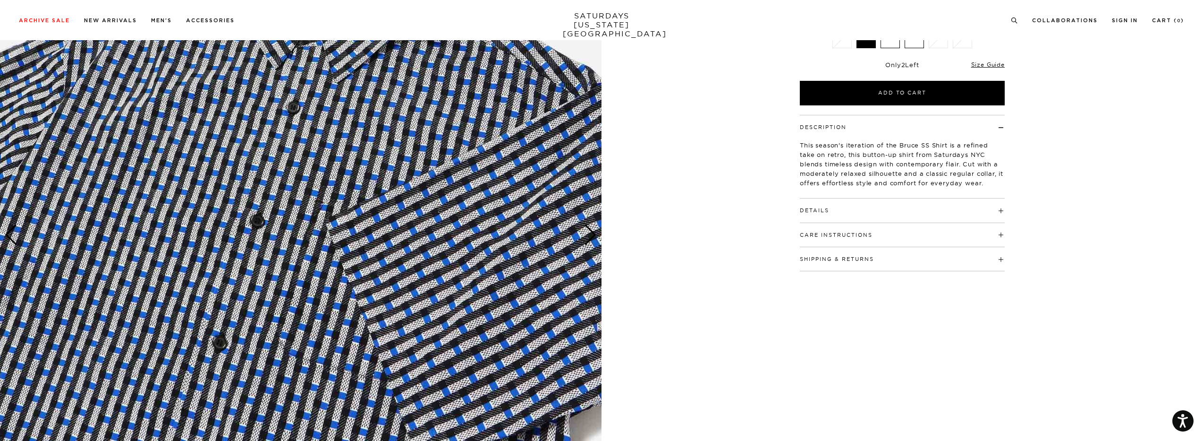  Describe the element at coordinates (1169, 20) in the screenshot. I see `a: Cart (0)` at that location.